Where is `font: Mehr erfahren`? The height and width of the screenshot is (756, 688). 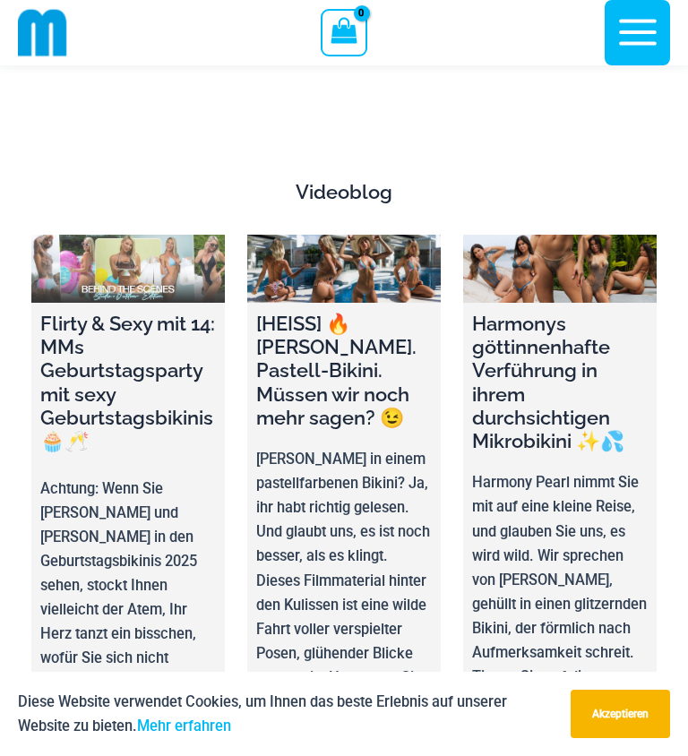
font: Mehr erfahren is located at coordinates (184, 725).